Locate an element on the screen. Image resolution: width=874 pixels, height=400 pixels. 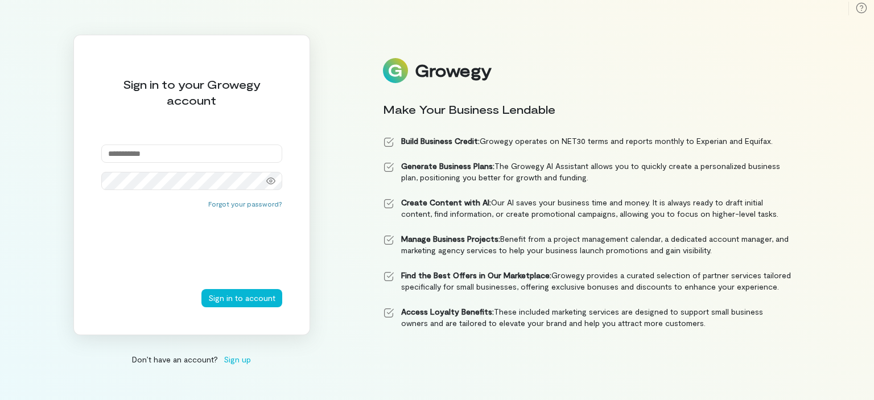
div: Growegy is located at coordinates (453, 71).